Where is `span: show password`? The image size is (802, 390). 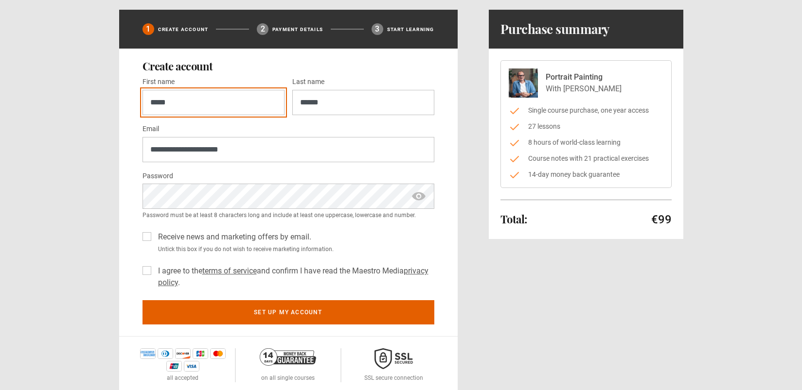
span: show password is located at coordinates (419, 196).